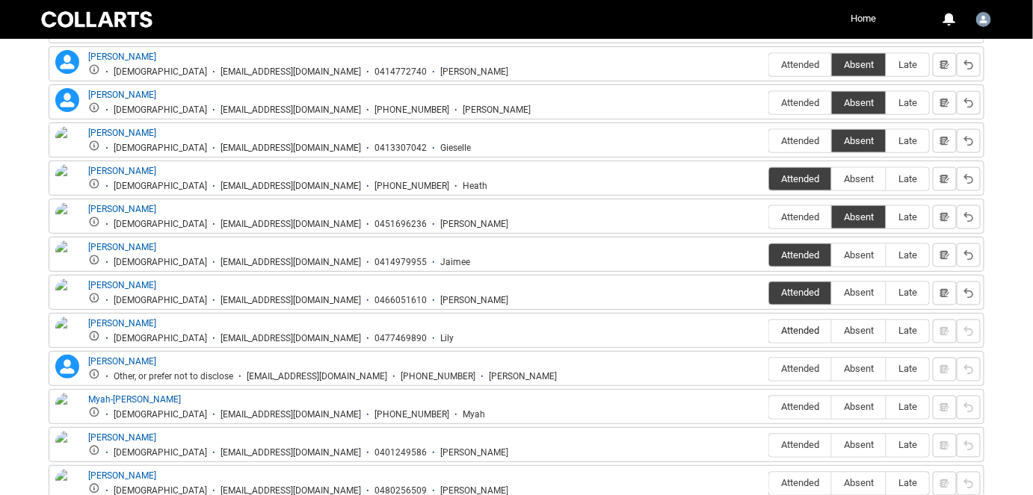 The height and width of the screenshot is (495, 1033). Describe the element at coordinates (400, 72) in the screenshot. I see `div: 0414772740` at that location.